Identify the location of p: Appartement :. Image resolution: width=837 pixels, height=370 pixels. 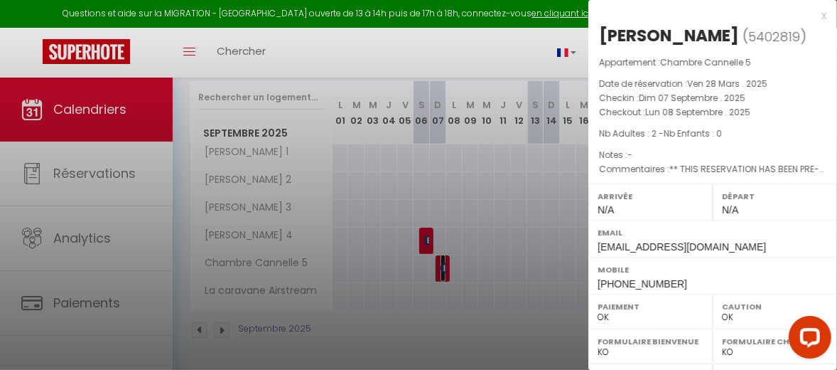
(713, 63).